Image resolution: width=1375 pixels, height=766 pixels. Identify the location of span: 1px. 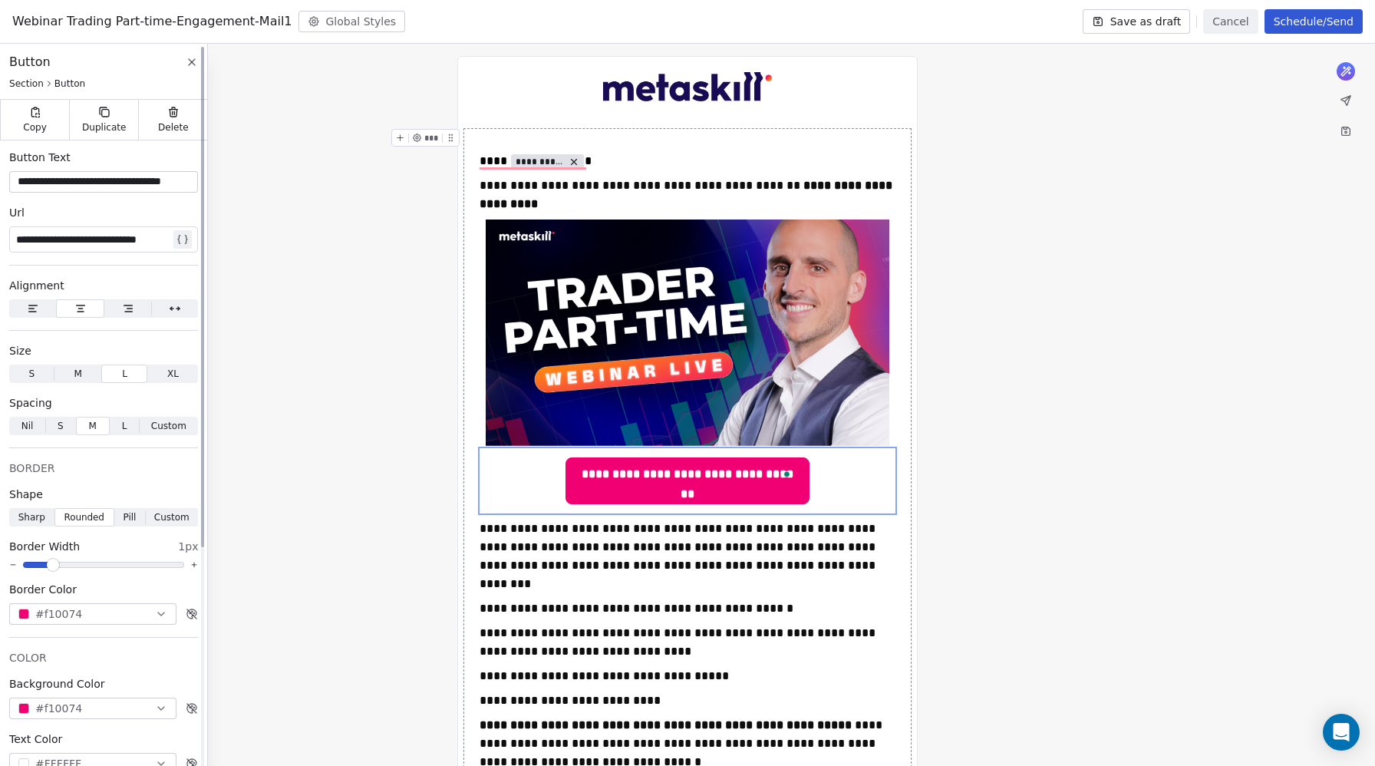
(188, 546).